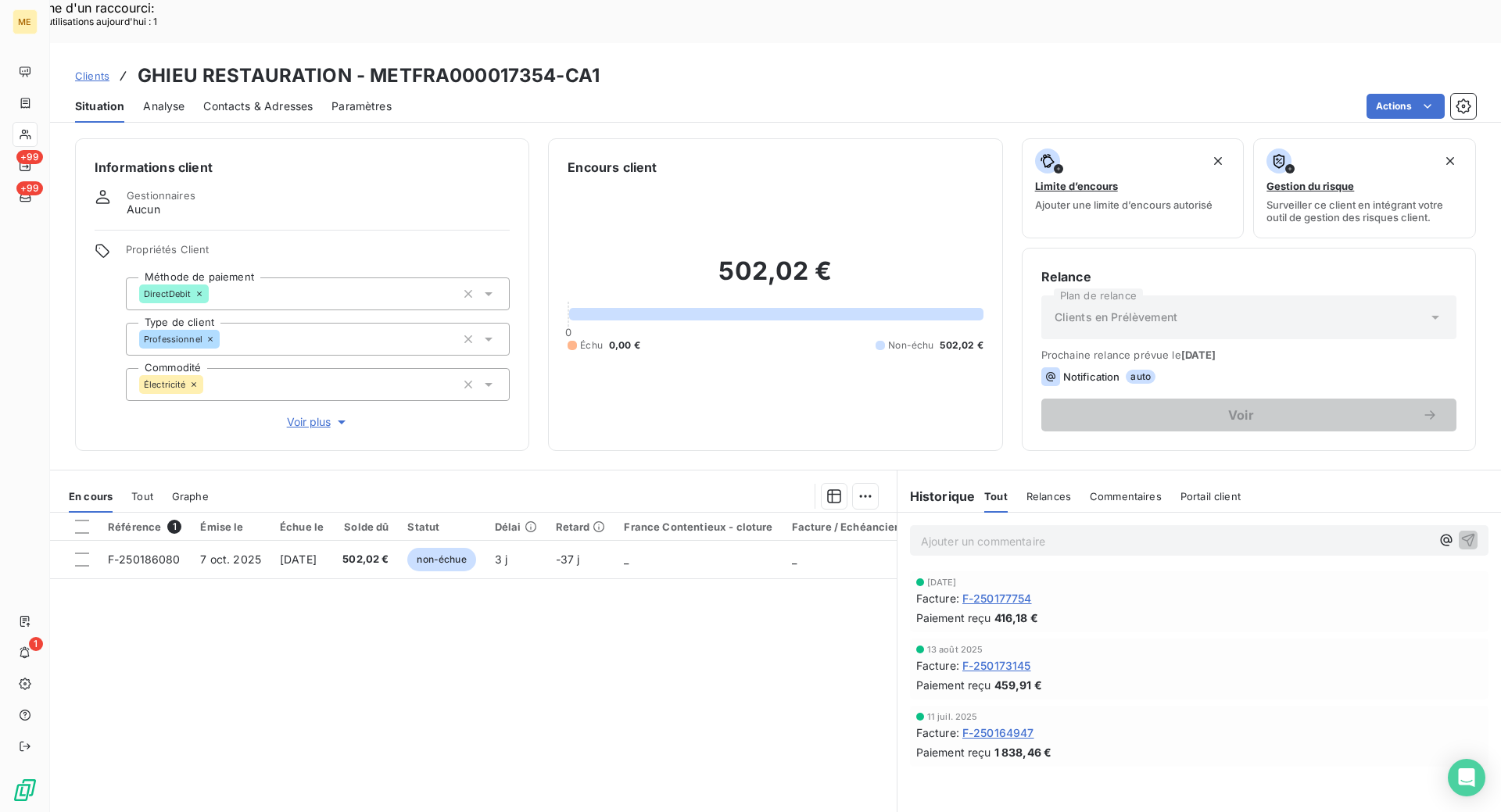 The width and height of the screenshot is (1501, 812). I want to click on span: 3 j, so click(501, 559).